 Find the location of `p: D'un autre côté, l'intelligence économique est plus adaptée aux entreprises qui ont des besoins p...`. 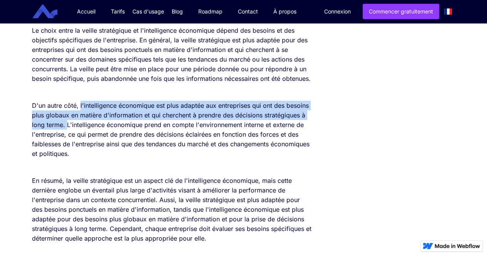

p: D'un autre côté, l'intelligence économique est plus adaptée aux entreprises qui ont des besoins p... is located at coordinates (172, 130).